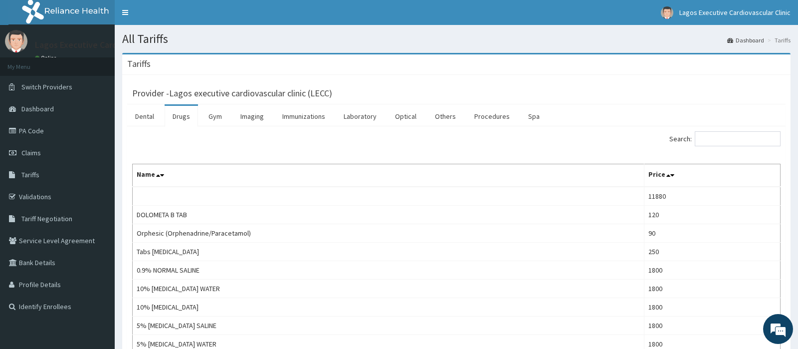 The image size is (798, 349). Describe the element at coordinates (389, 215) in the screenshot. I see `td: DOLOMETA B TAB` at that location.